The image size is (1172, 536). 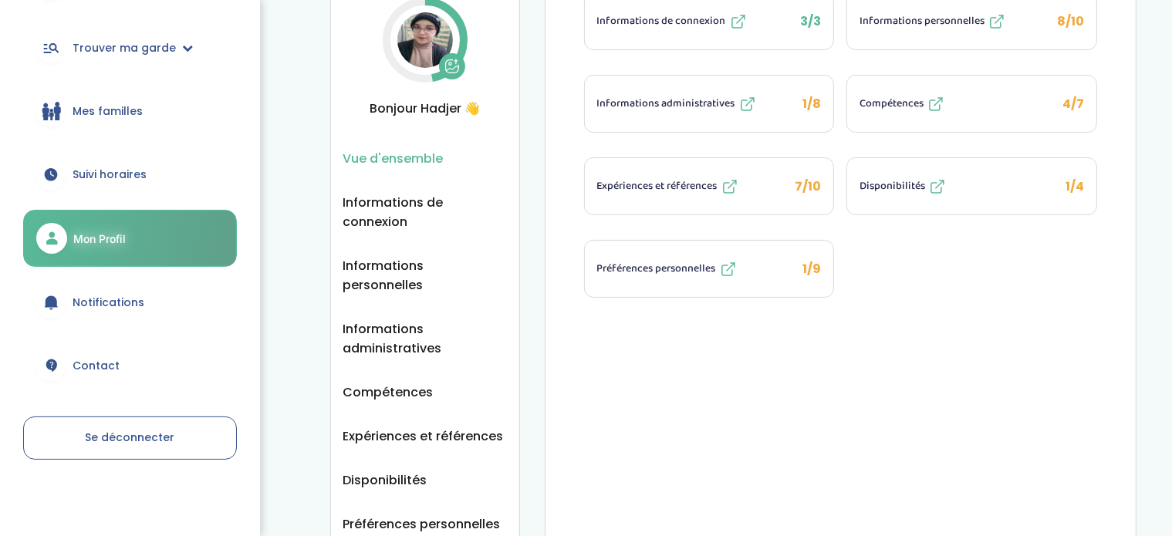 I want to click on button: Informations de connexion, so click(x=425, y=212).